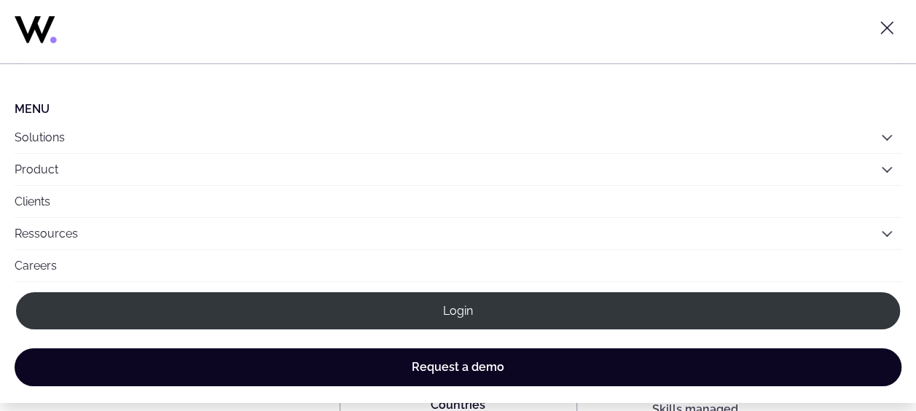 The width and height of the screenshot is (916, 411). Describe the element at coordinates (458, 201) in the screenshot. I see `a: Clients` at that location.